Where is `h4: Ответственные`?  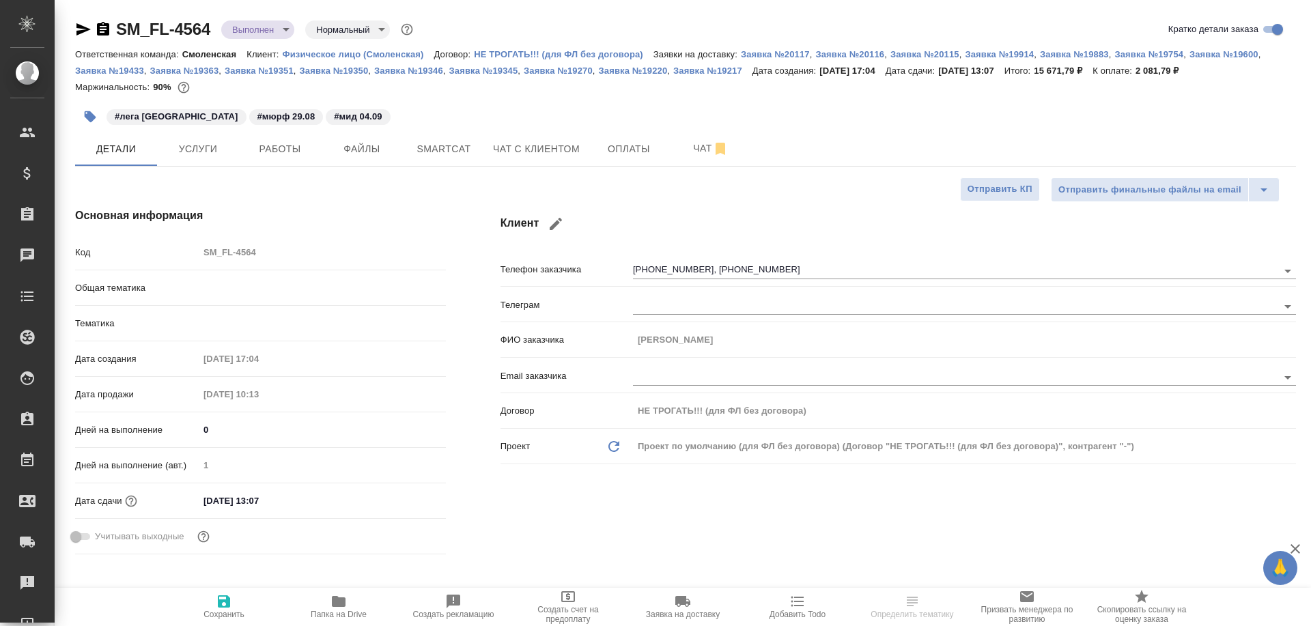 h4: Ответственные is located at coordinates (898, 596).